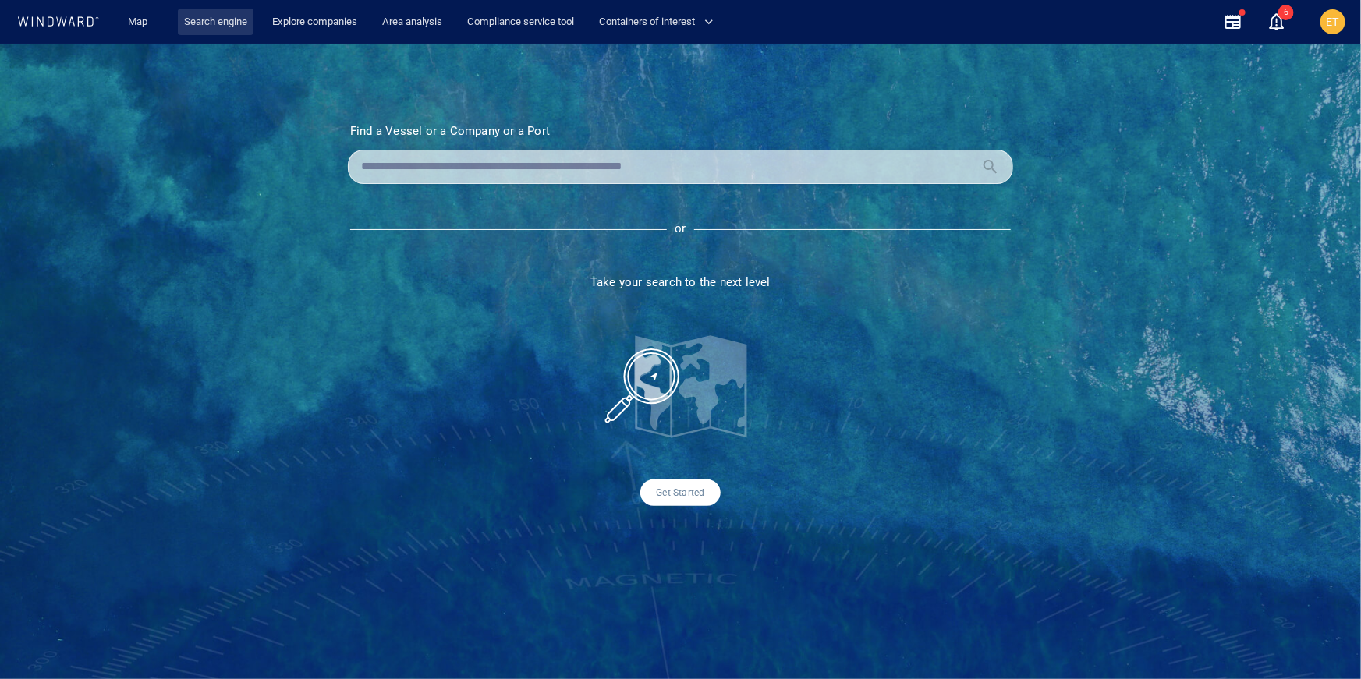  Describe the element at coordinates (412, 22) in the screenshot. I see `button: Area analysis` at that location.